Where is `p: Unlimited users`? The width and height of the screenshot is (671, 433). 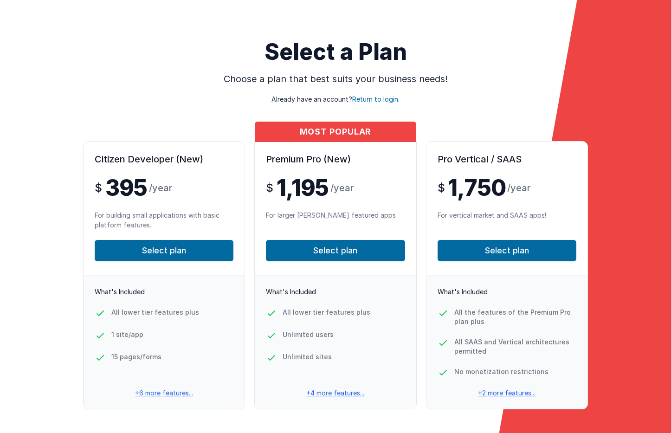 p: Unlimited users is located at coordinates (308, 334).